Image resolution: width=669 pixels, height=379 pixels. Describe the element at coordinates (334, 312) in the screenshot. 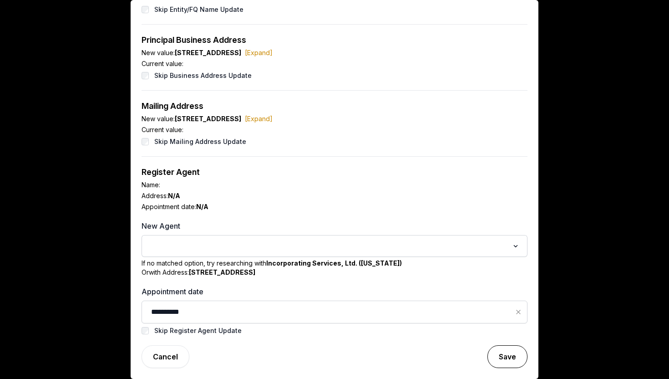

I see `input: Datepicker input` at that location.